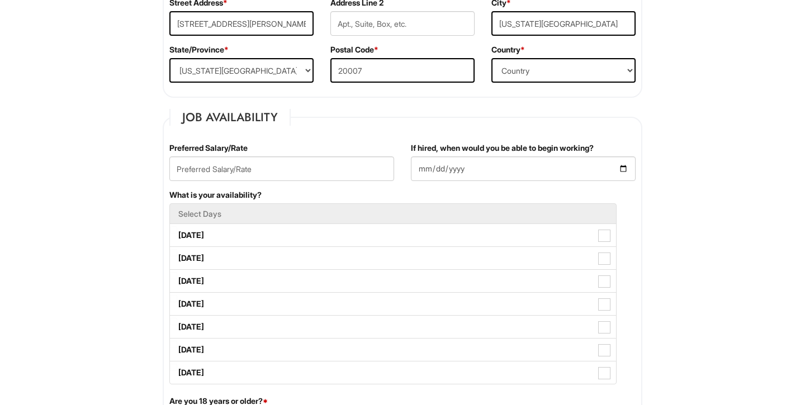  I want to click on label: What is your availability?, so click(215, 195).